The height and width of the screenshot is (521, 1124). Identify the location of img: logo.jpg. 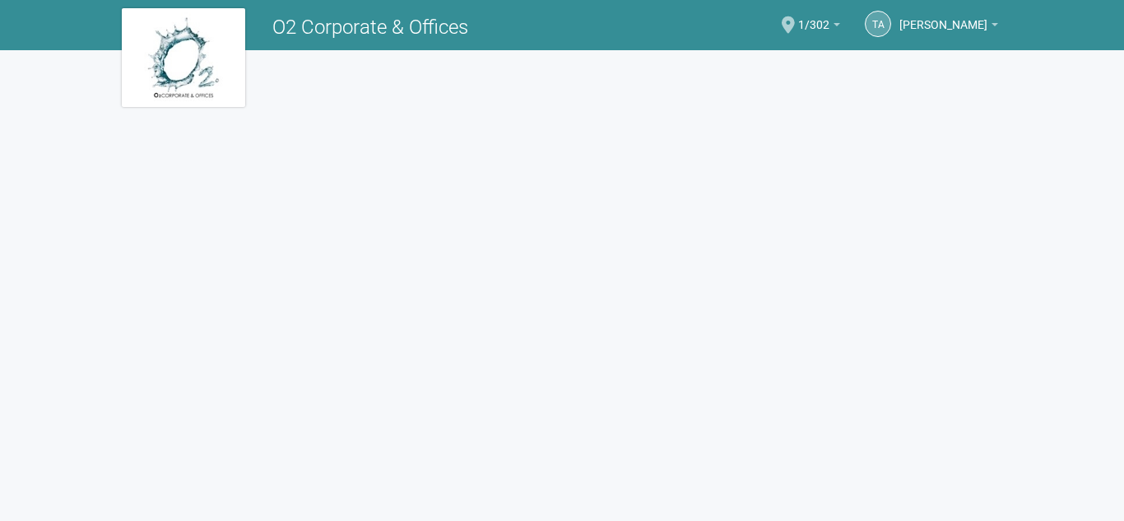
(183, 58).